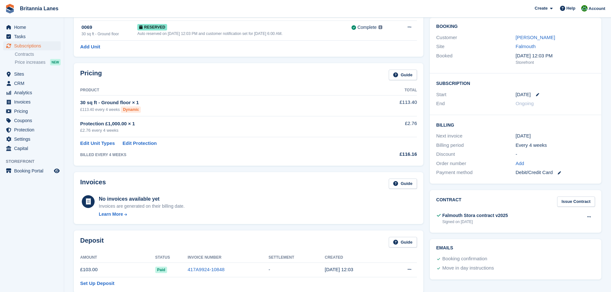 Image resolution: width=611 pixels, height=292 pixels. Describe the element at coordinates (98, 143) in the screenshot. I see `a: Edit Unit Types` at that location.